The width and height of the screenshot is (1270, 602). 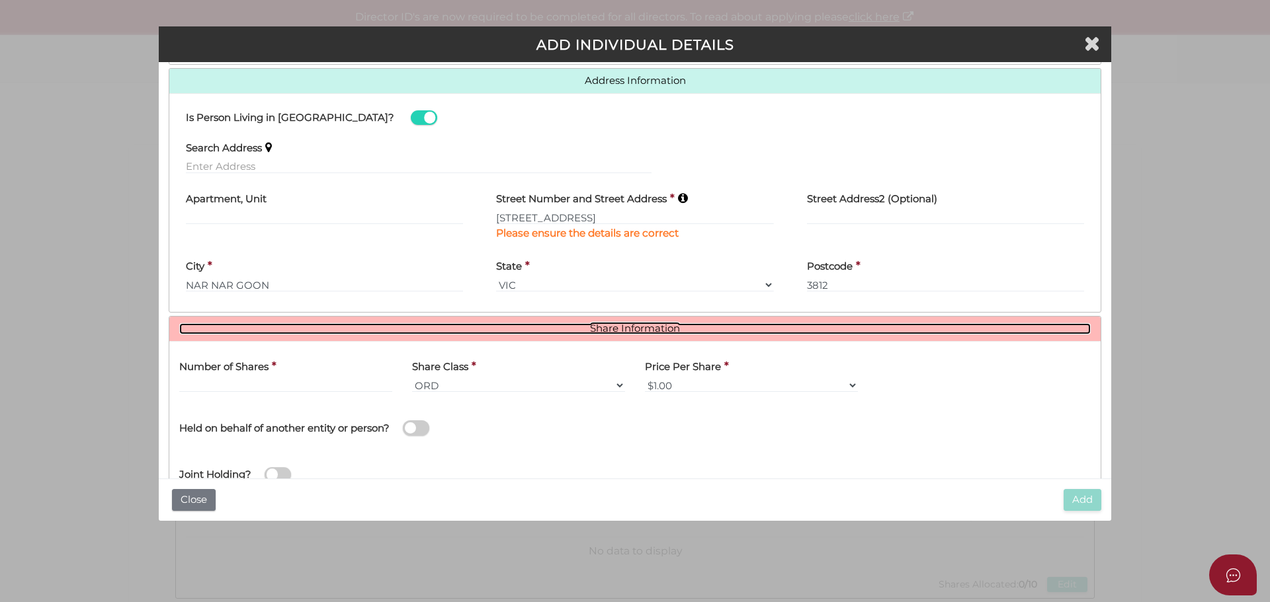 I want to click on h4: Joint Holding?, so click(x=215, y=475).